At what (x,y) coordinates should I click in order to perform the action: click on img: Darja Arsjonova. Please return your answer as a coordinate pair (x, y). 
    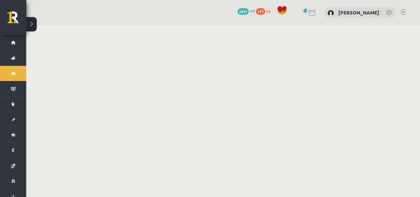
    Looking at the image, I should click on (331, 13).